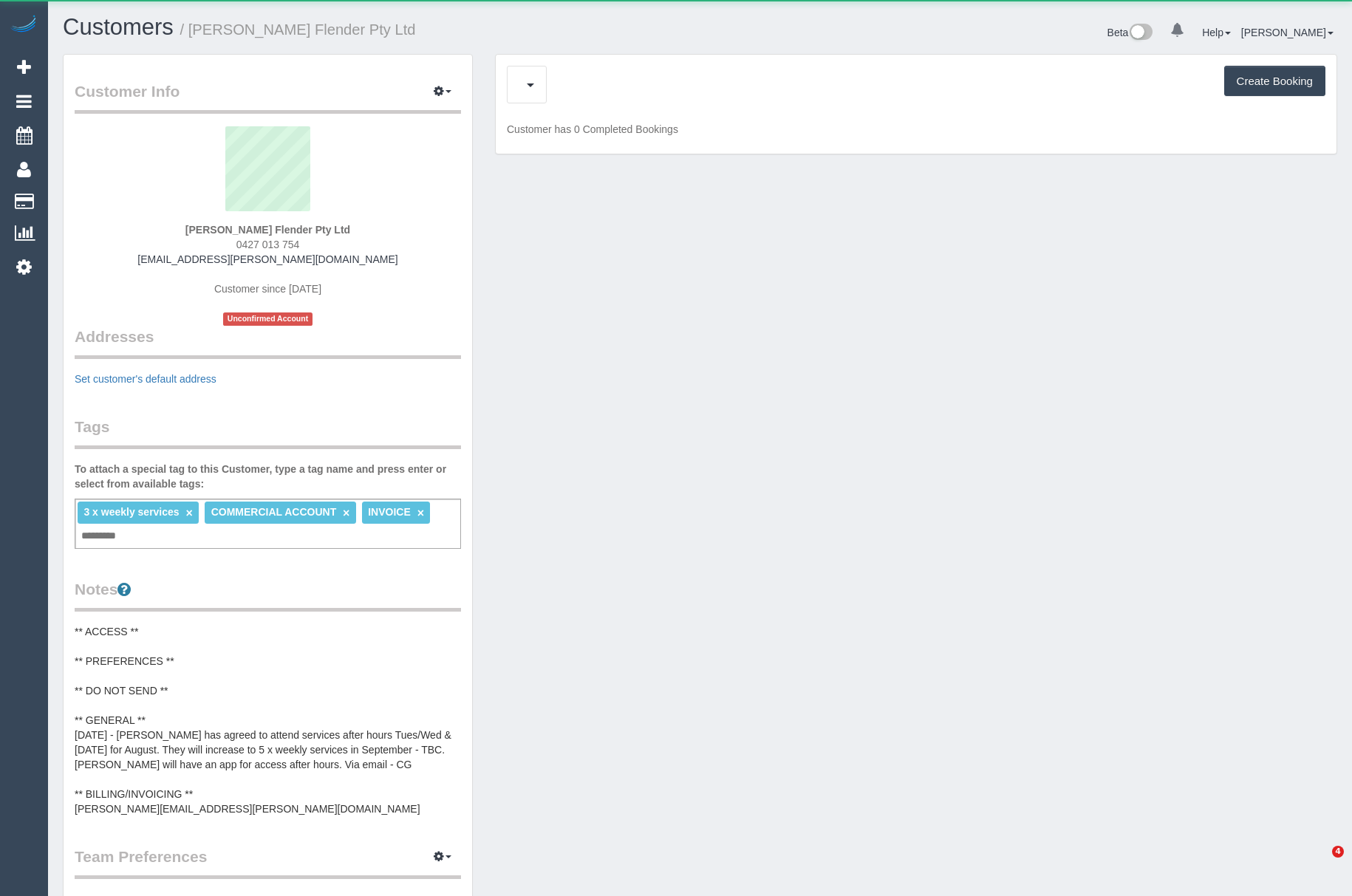  I want to click on span: 0427 013 754, so click(268, 244).